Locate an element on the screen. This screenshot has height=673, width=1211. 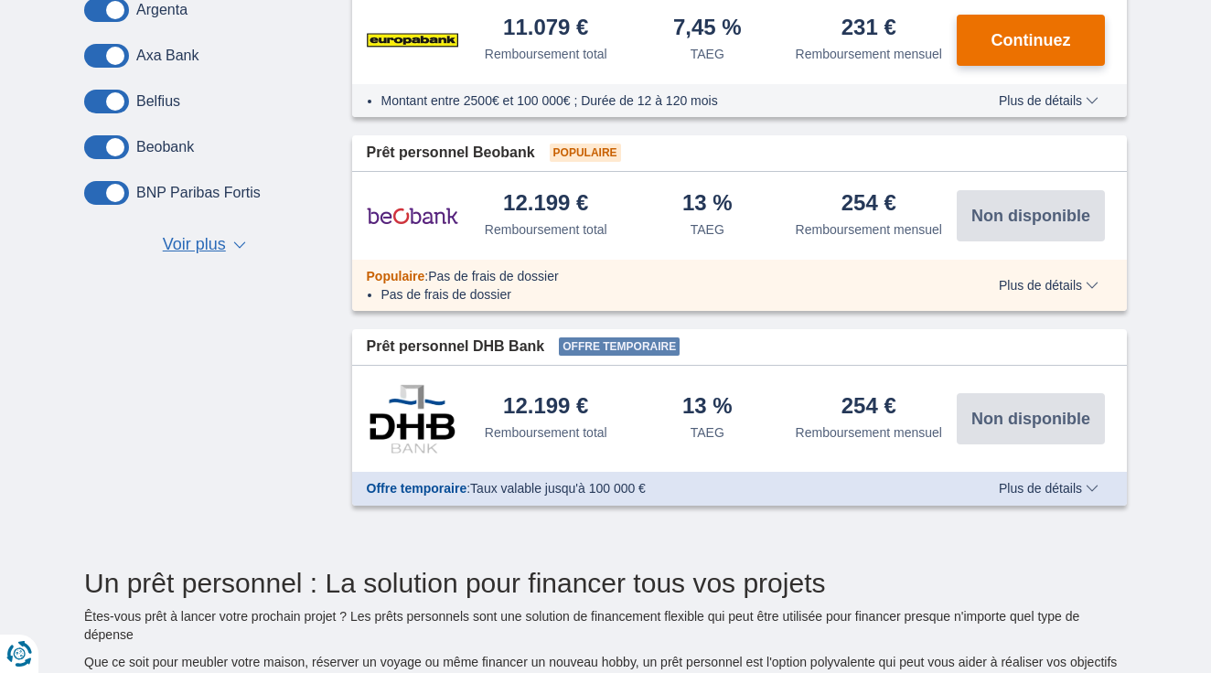
label: Axa Bank is located at coordinates (167, 56).